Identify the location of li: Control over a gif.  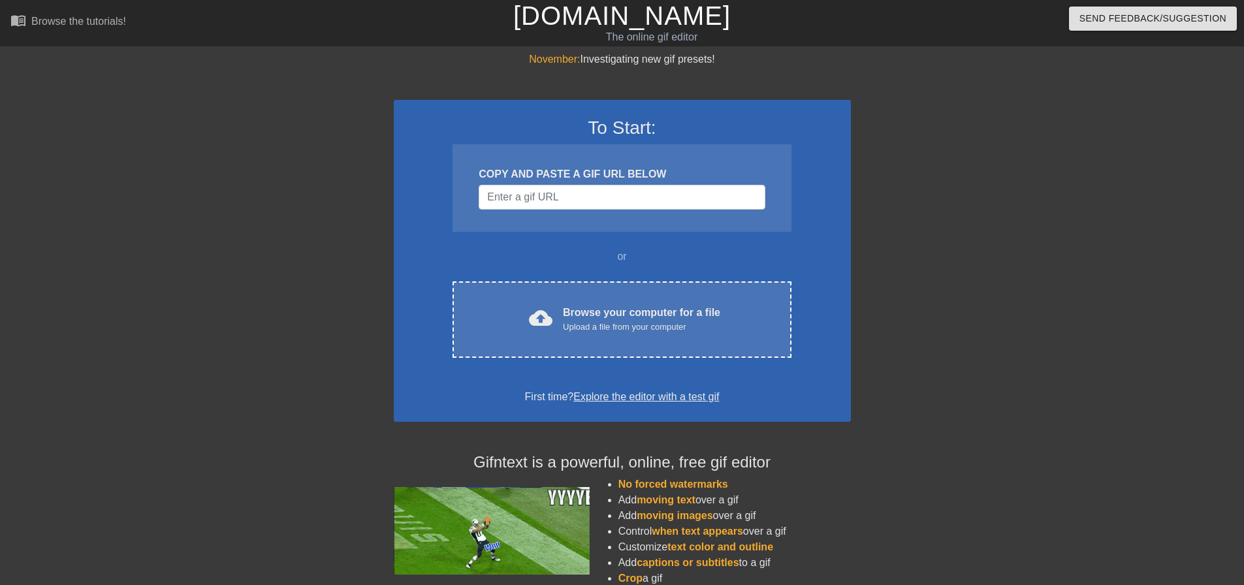
(735, 532).